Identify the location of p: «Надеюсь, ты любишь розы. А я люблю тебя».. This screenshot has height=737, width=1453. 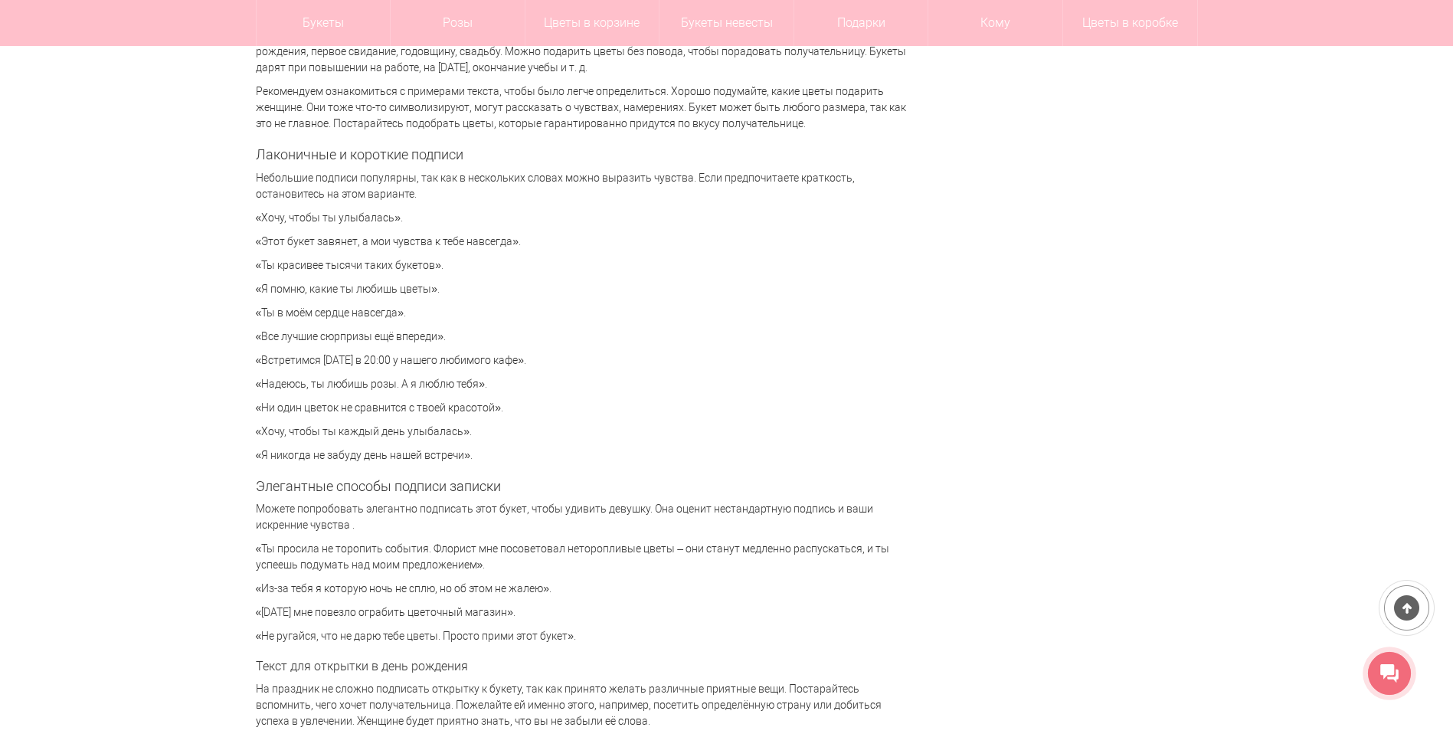
(581, 384).